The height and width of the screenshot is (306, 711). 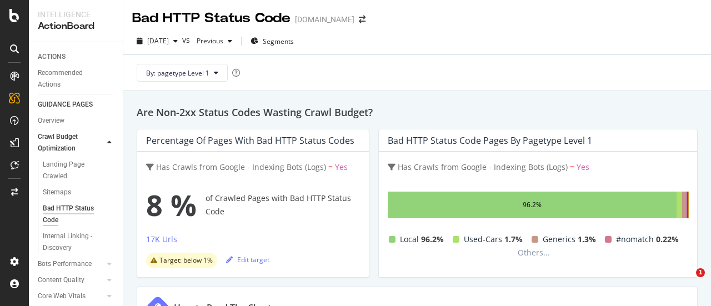 What do you see at coordinates (248, 259) in the screenshot?
I see `button: Edit target` at bounding box center [248, 259].